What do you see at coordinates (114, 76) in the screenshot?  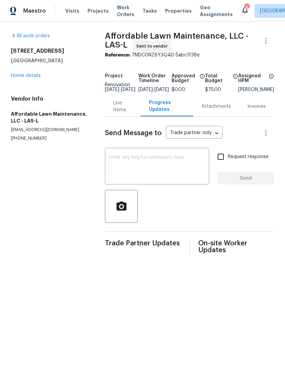 I see `h5: Project` at bounding box center [114, 76].